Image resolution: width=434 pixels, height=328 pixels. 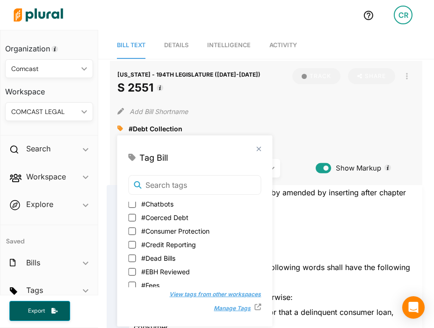 I want to click on span: #Chatbots, so click(x=157, y=204).